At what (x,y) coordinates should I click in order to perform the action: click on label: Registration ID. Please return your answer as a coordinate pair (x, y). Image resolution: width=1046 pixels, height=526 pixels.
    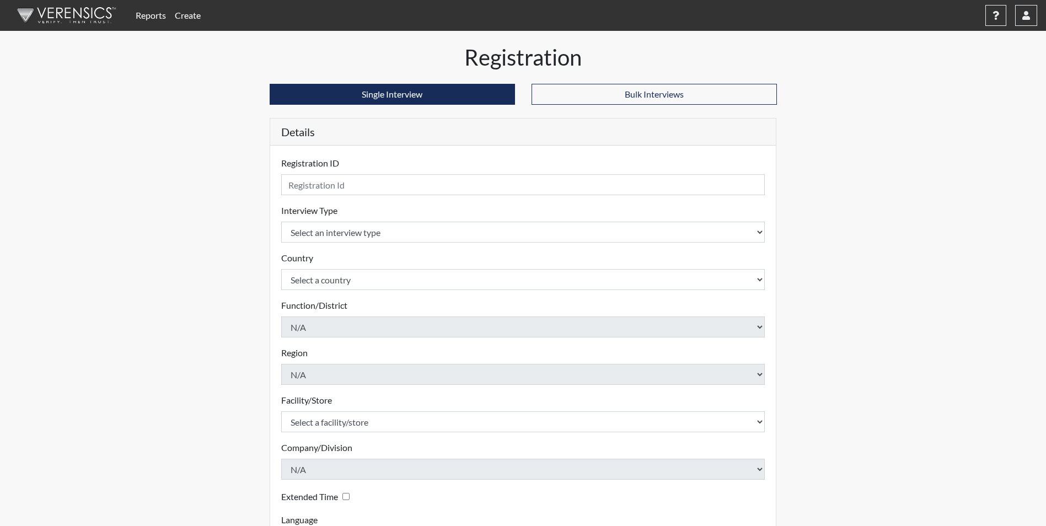
    Looking at the image, I should click on (310, 163).